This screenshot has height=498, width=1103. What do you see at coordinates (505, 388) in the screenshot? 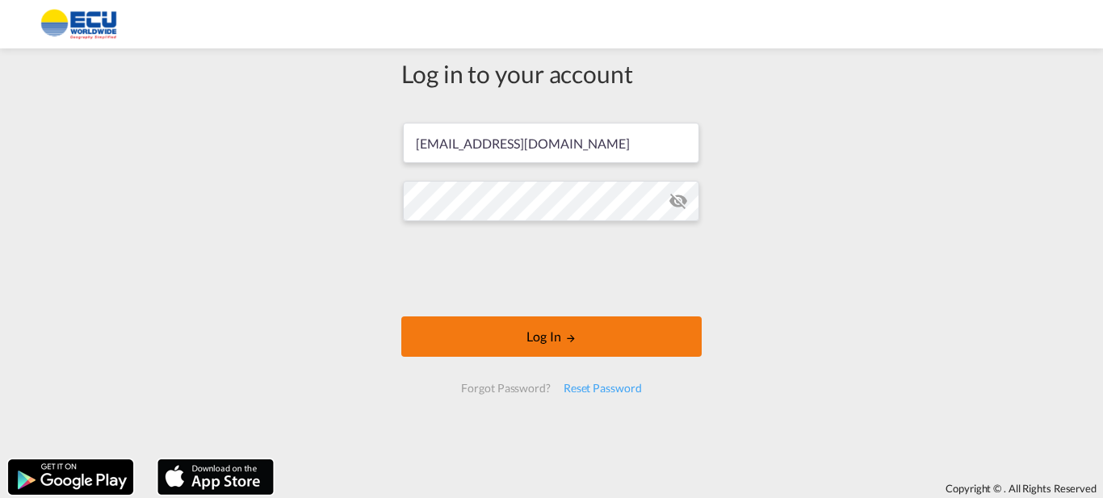
I see `div: Forgot Password?` at bounding box center [505, 388].